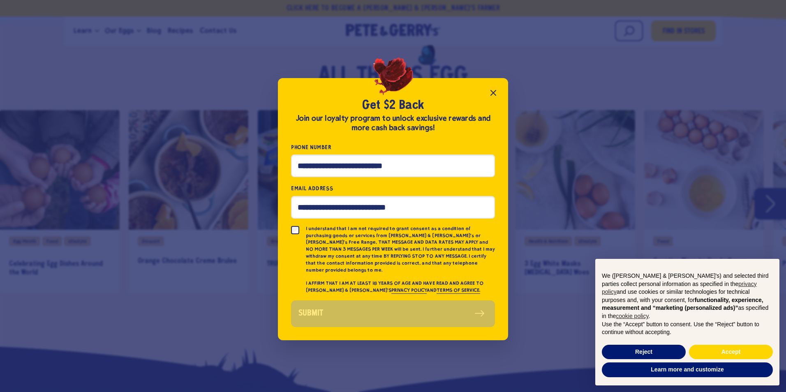 This screenshot has width=786, height=392. Describe the element at coordinates (644, 352) in the screenshot. I see `button: Reject` at that location.